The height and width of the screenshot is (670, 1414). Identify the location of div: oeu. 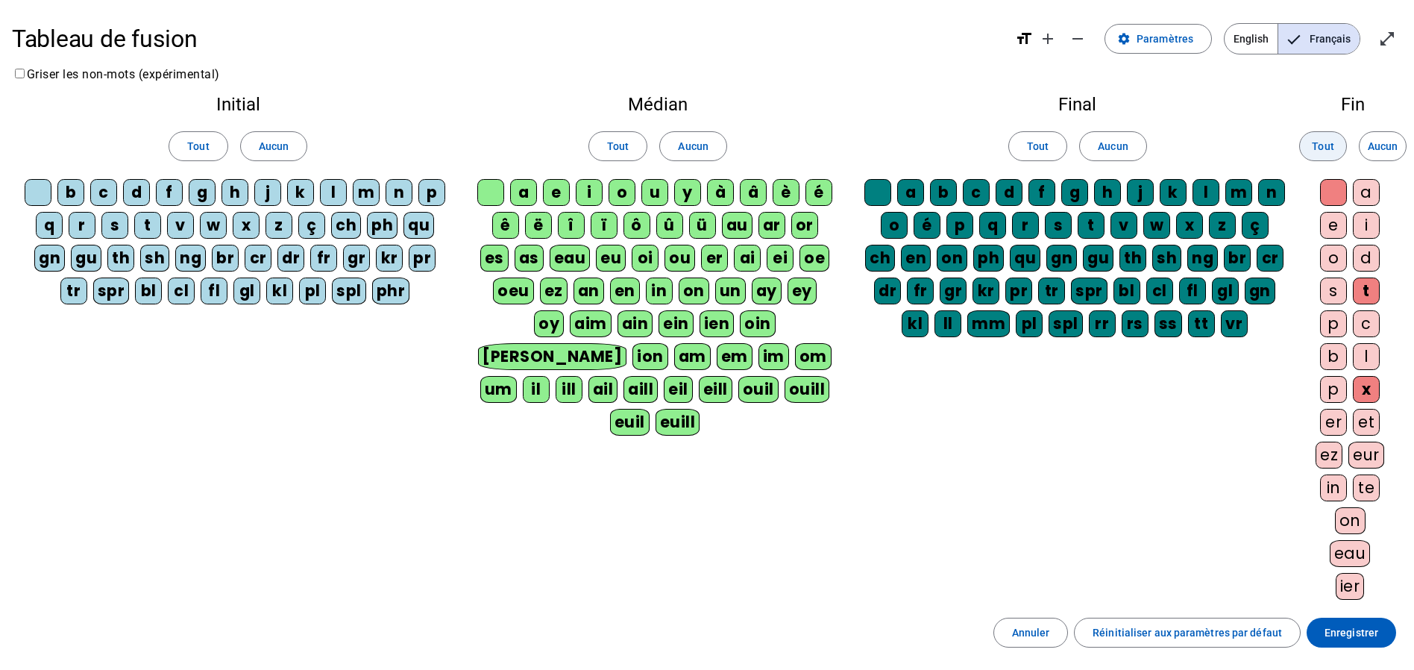
(513, 291).